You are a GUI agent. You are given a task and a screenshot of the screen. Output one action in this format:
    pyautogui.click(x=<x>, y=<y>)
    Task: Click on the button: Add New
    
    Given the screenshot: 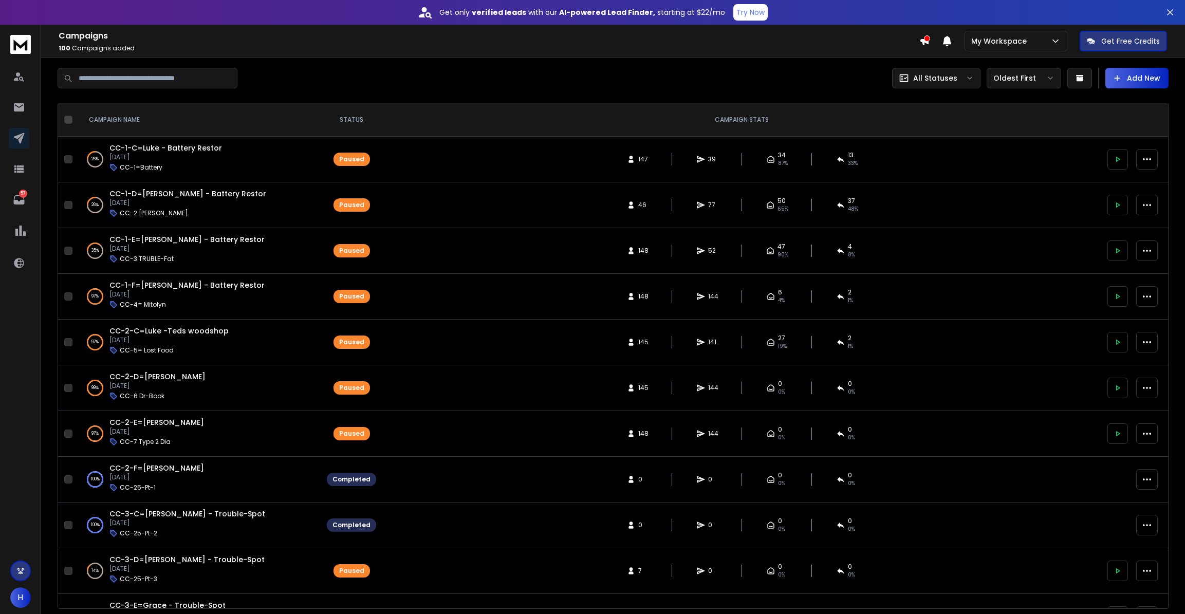 What is the action you would take?
    pyautogui.click(x=1136, y=78)
    